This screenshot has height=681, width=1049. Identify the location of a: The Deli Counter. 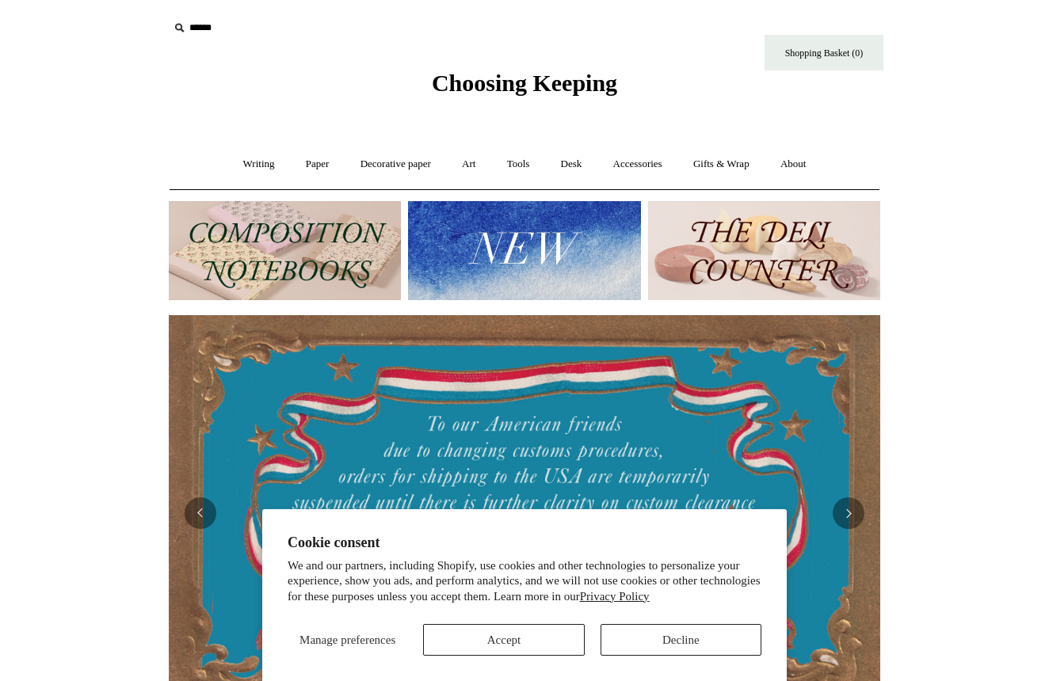
(764, 250).